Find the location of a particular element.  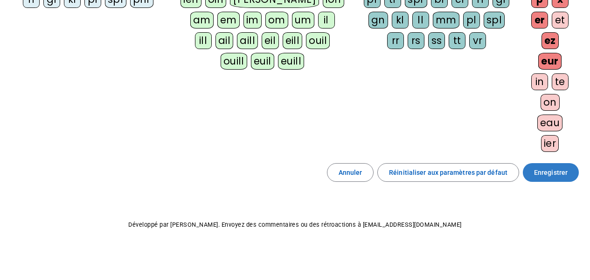

div: rr is located at coordinates (396, 41).